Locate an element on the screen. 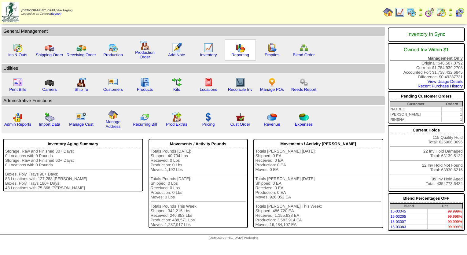 The height and width of the screenshot is (255, 467). td: Utilities is located at coordinates (193, 68).